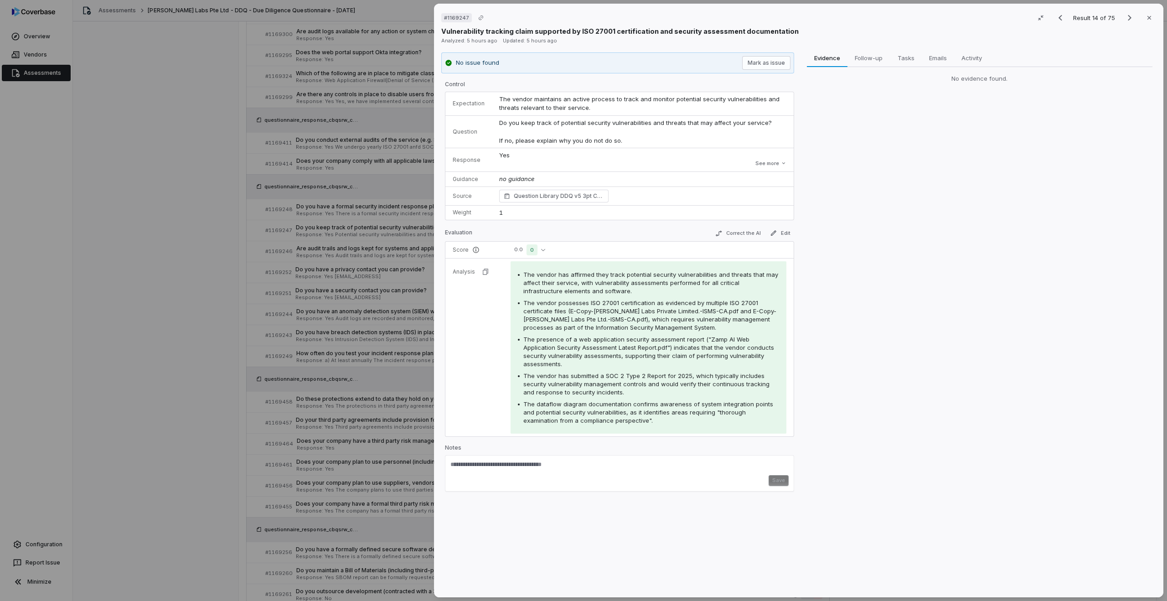  What do you see at coordinates (649, 351) in the screenshot?
I see `span: The presence of a web application security assessment report ("Zamp AI Web Application Security A...` at bounding box center [649, 351].